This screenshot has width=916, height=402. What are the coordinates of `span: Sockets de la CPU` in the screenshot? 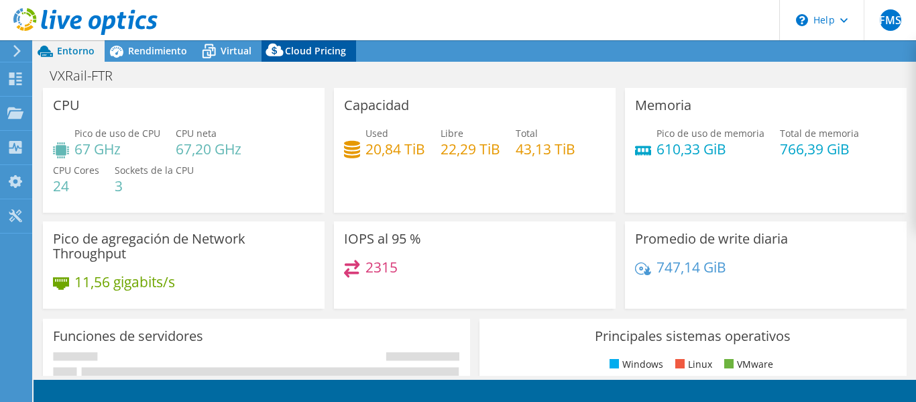 It's located at (154, 170).